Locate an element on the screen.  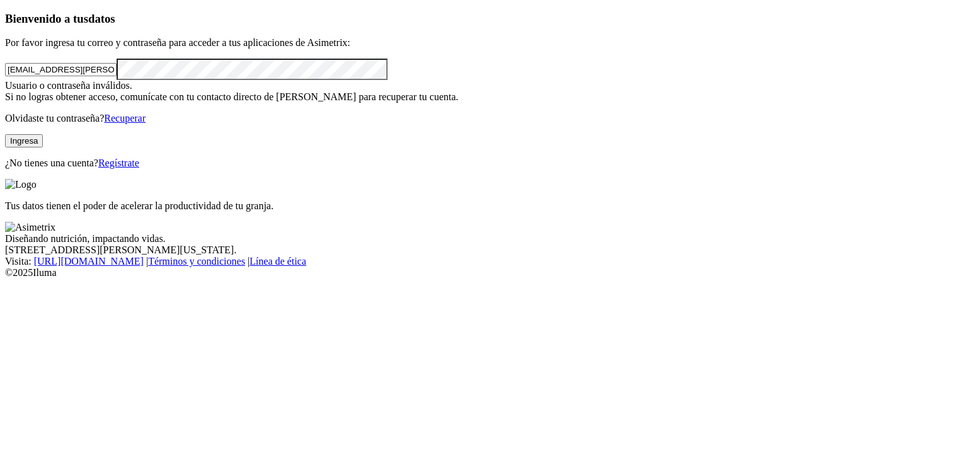
h3: Bienvenido a tus is located at coordinates (484, 19).